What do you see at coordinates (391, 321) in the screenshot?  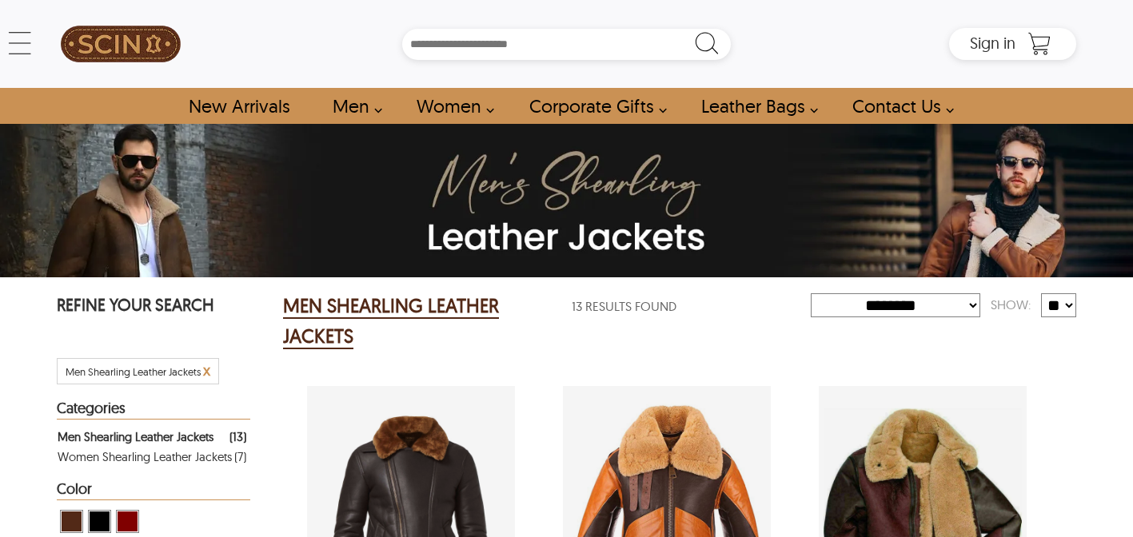 I see `h2: MEN SHEARLING LEATHER JACKETS` at bounding box center [391, 321].